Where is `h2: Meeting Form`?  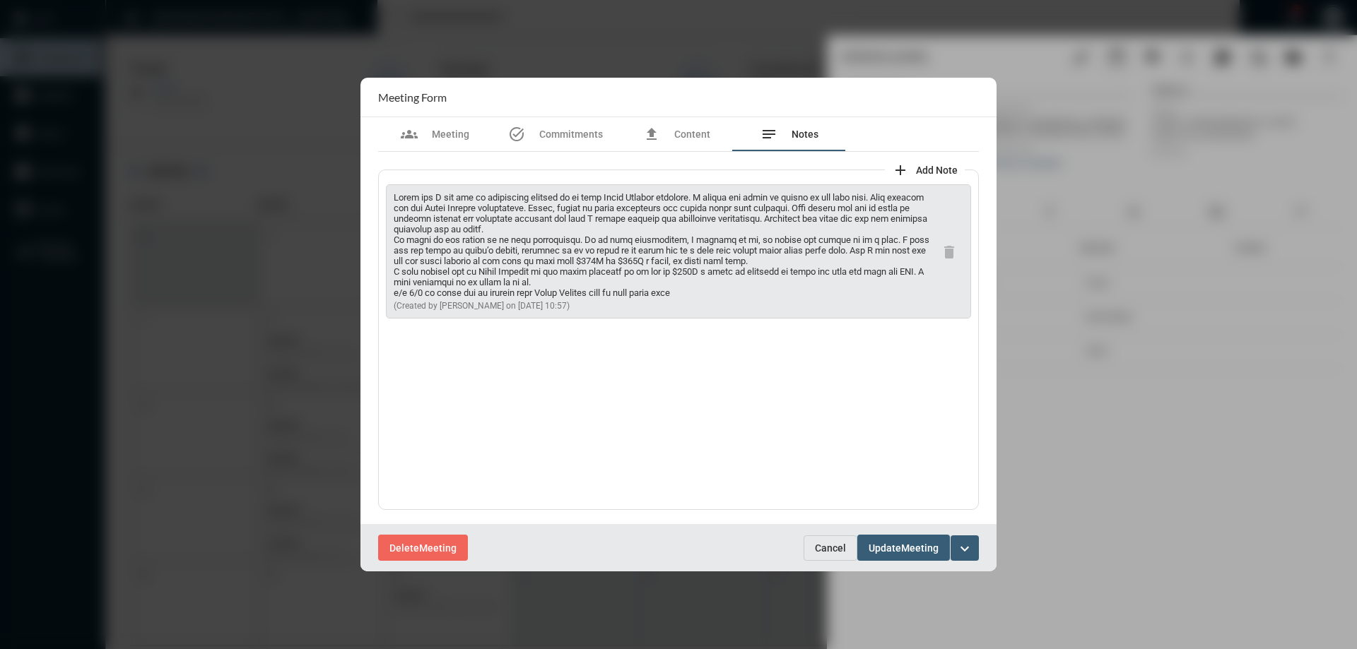 h2: Meeting Form is located at coordinates (412, 97).